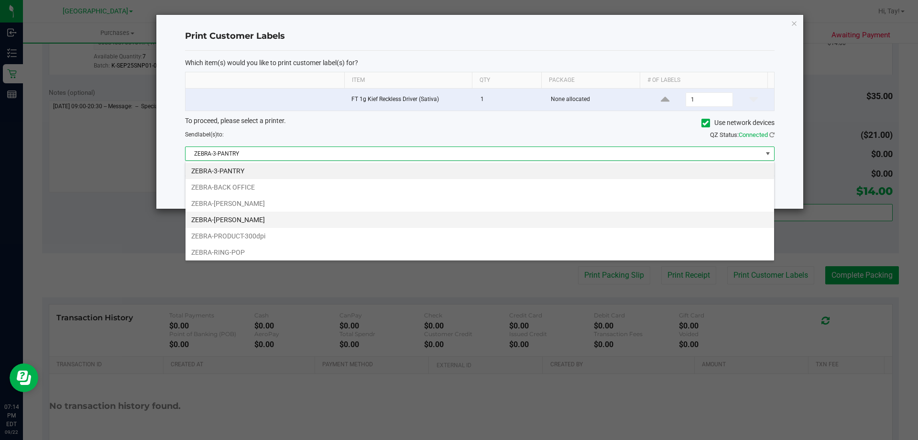 The width and height of the screenshot is (918, 440). I want to click on li: ZEBRA-PRODUCT-300dpi, so click(480, 236).